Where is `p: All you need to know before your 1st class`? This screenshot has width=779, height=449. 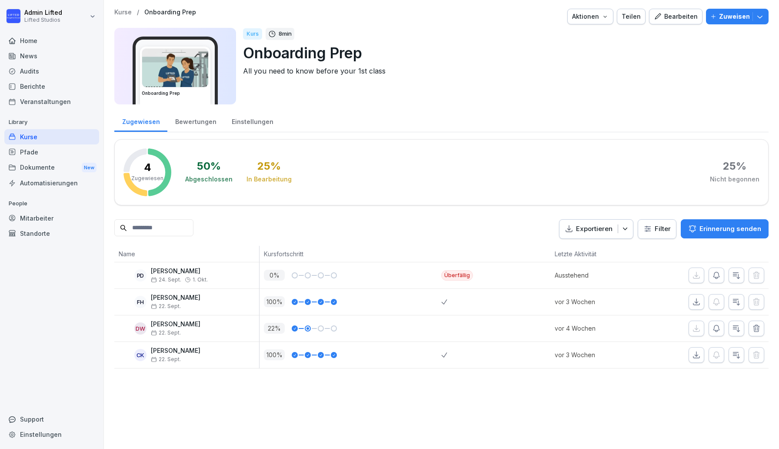
p: All you need to know before your 1st class is located at coordinates (502, 71).